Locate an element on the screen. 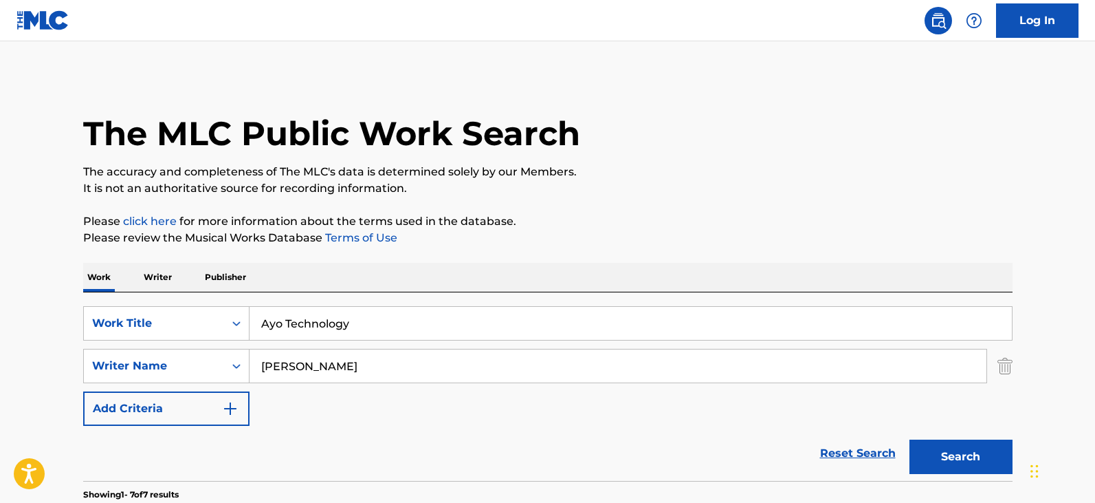 The height and width of the screenshot is (503, 1095). div: Writer Name is located at coordinates (154, 366).